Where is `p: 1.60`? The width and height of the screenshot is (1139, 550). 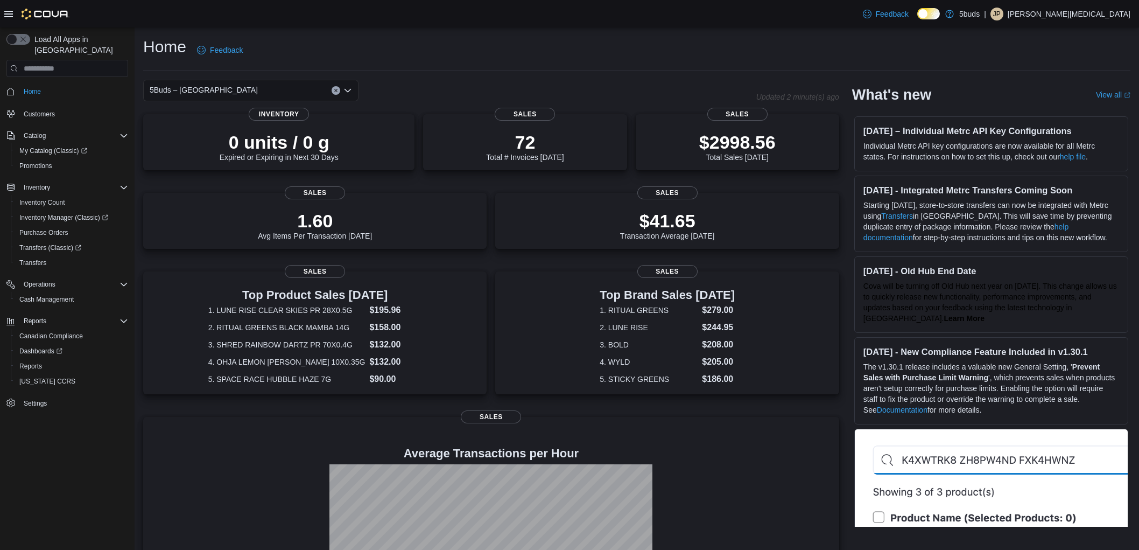
p: 1.60 is located at coordinates (315, 221).